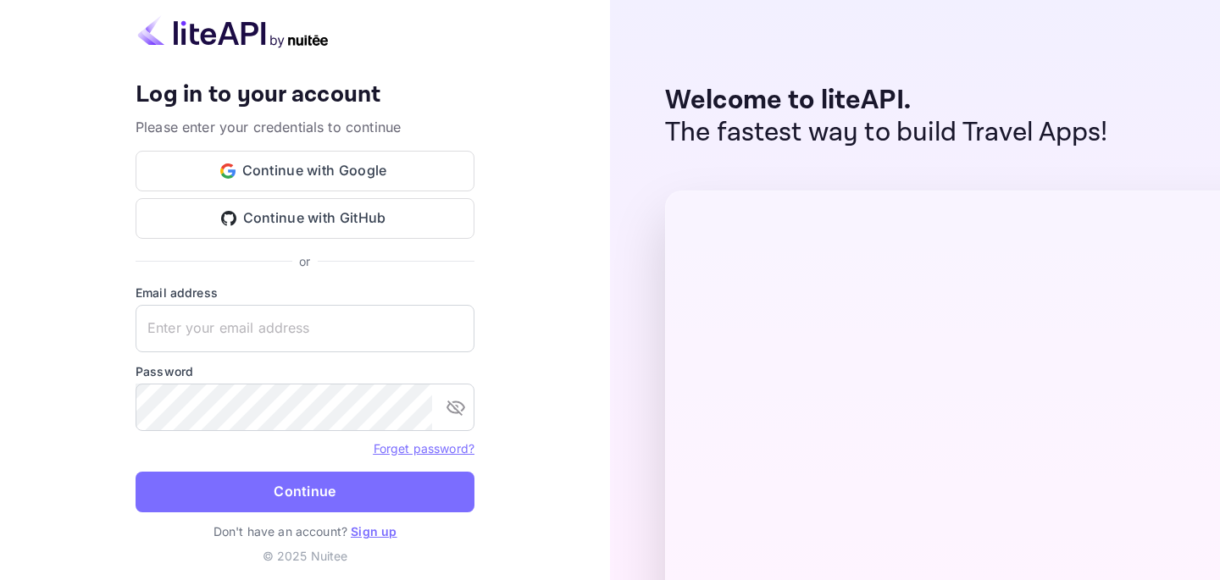  What do you see at coordinates (305, 127) in the screenshot?
I see `p: Please enter your credentials to continue` at bounding box center [305, 127].